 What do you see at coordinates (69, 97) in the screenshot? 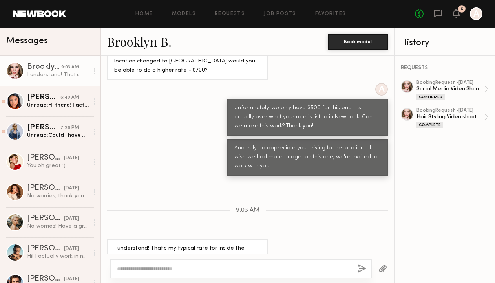
I see `div: 6:49 AM` at bounding box center [69, 97].